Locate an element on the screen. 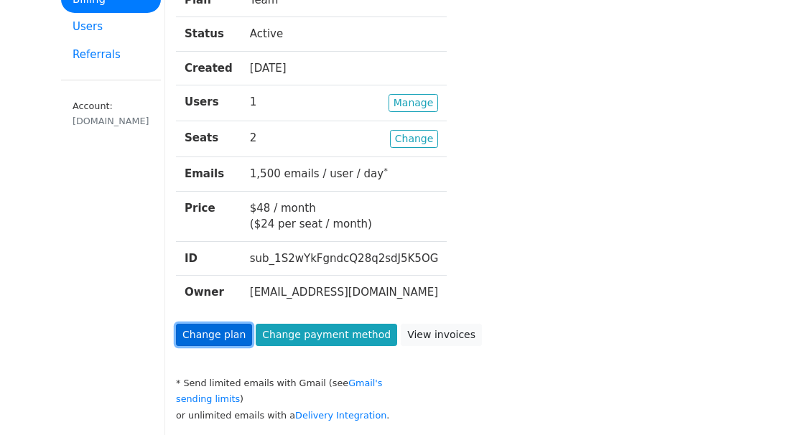 The width and height of the screenshot is (790, 435). td: 1,500 emails / user / day is located at coordinates (344, 174).